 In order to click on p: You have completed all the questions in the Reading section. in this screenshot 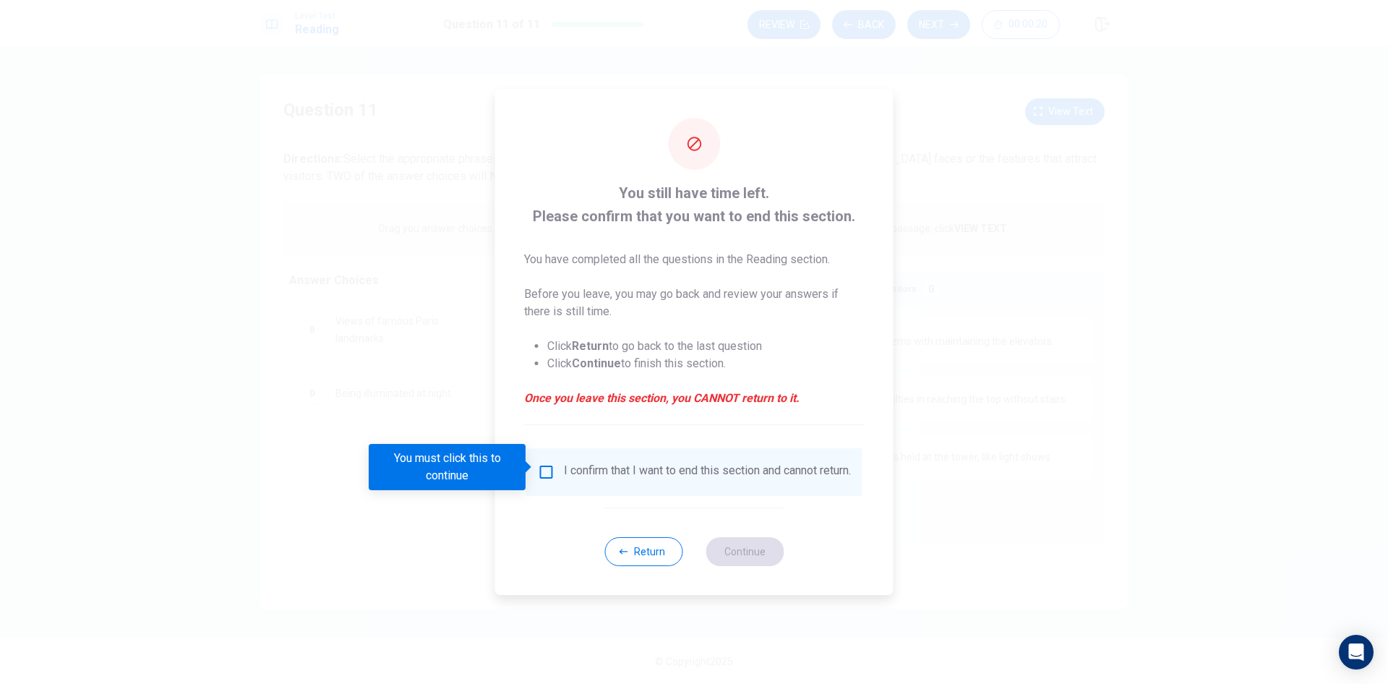, I will do `click(694, 259)`.